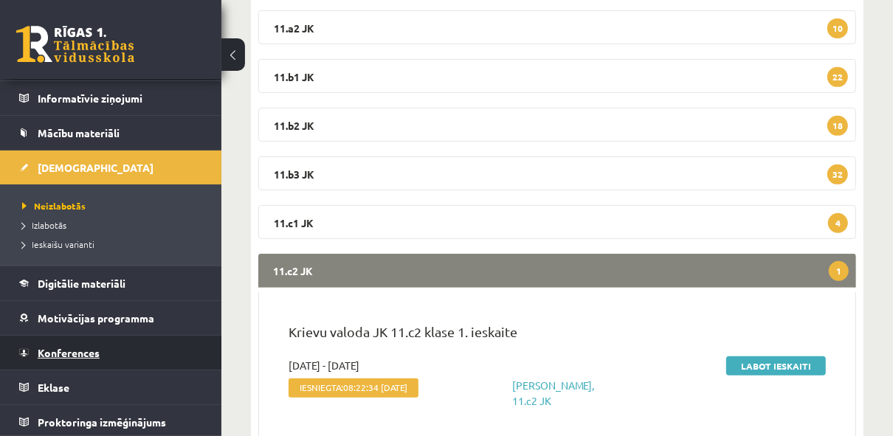 Image resolution: width=893 pixels, height=436 pixels. Describe the element at coordinates (54, 206) in the screenshot. I see `span: Neizlabotās` at that location.